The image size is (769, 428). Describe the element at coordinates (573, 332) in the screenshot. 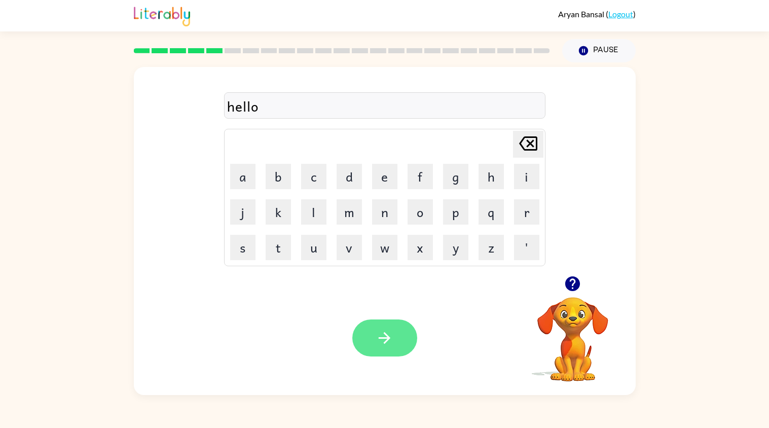

I see `video: Your browser must support playing .mp4 files to use Literably. Please try using another browser.` at that location.